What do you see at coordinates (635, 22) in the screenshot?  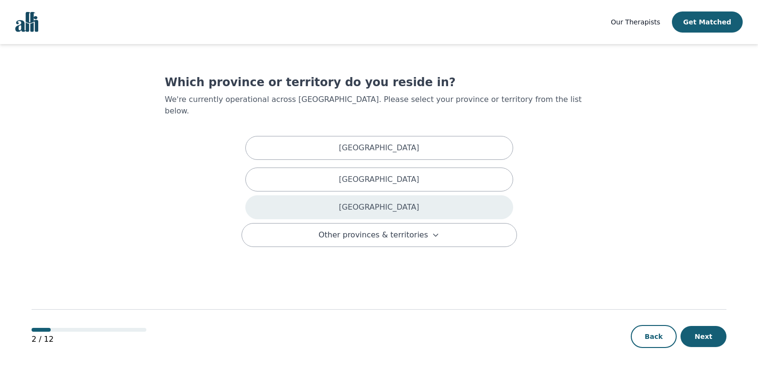 I see `a: Our Therapists` at bounding box center [635, 22].